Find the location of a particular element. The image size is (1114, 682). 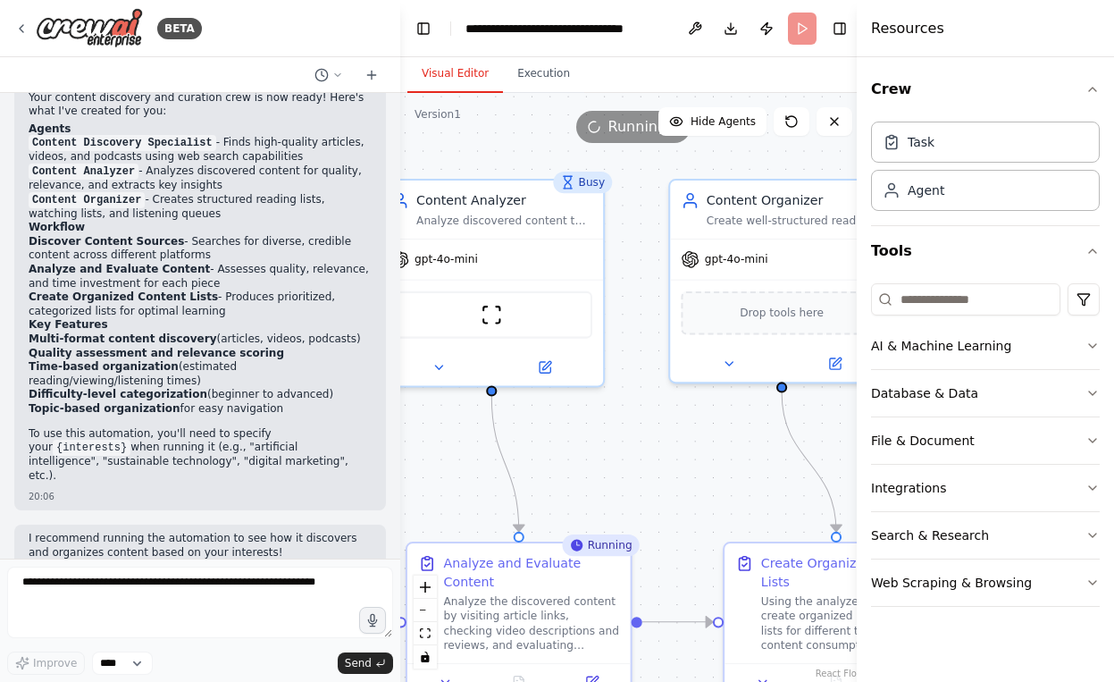

strong: Create Organized Content Lists is located at coordinates (123, 297).